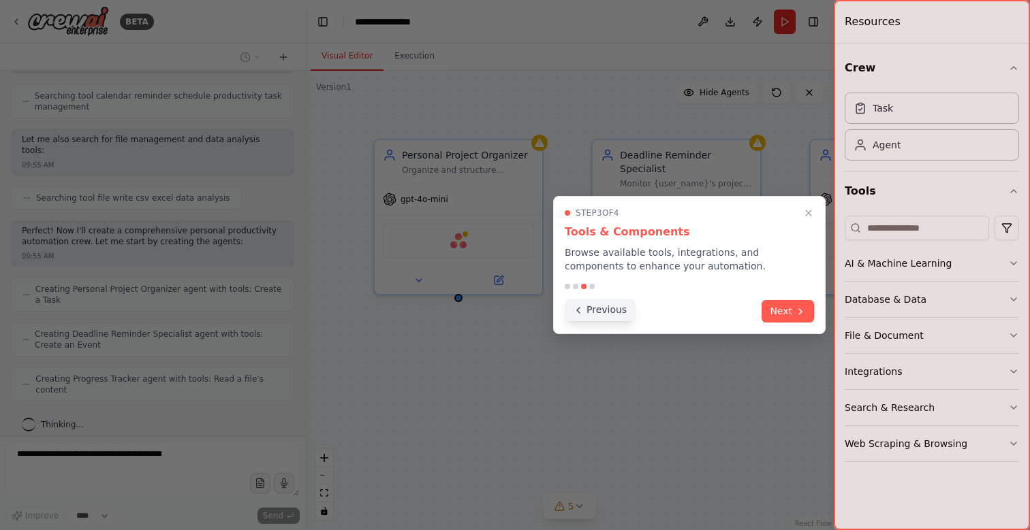  What do you see at coordinates (599, 310) in the screenshot?
I see `button: Previous` at bounding box center [599, 310].